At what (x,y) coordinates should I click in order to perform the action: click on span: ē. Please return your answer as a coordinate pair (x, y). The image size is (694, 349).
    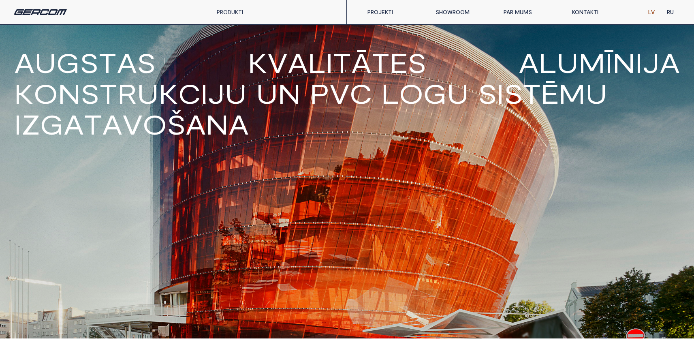
    Looking at the image, I should click on (549, 93).